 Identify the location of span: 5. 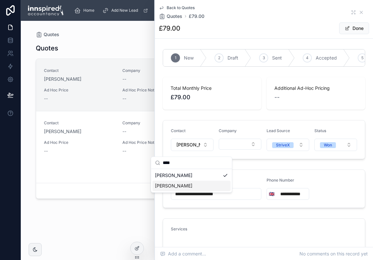
(362, 58).